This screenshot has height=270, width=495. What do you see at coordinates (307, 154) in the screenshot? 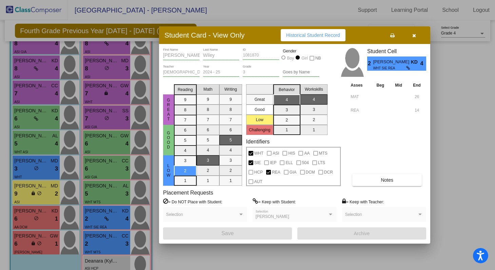
I see `span: AA` at bounding box center [307, 154].